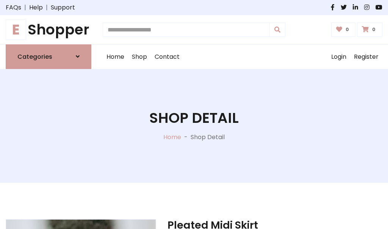 The width and height of the screenshot is (388, 229). What do you see at coordinates (35, 56) in the screenshot?
I see `h6: Categories` at bounding box center [35, 56].